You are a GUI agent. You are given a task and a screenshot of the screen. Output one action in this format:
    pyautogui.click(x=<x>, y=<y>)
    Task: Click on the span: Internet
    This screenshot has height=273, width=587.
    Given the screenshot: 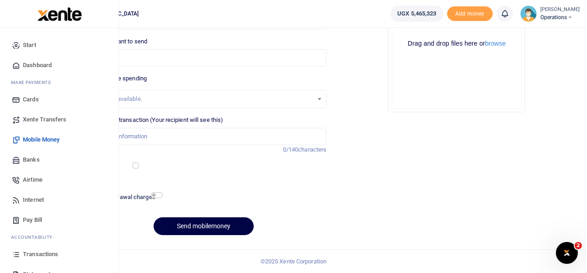 What is the action you would take?
    pyautogui.click(x=33, y=200)
    